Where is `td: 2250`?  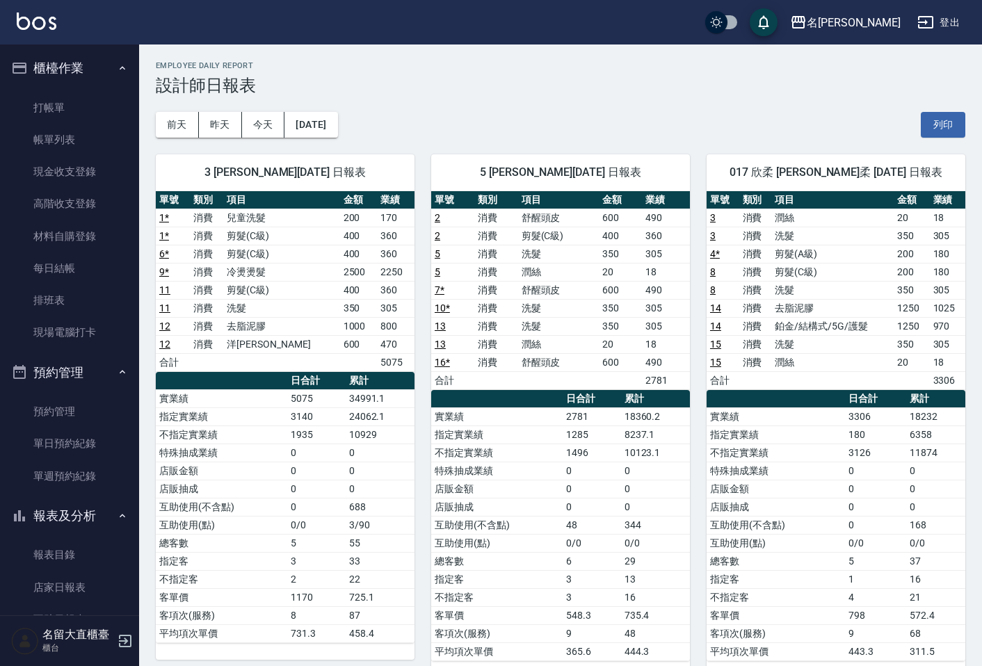 td: 2250 is located at coordinates (396, 272).